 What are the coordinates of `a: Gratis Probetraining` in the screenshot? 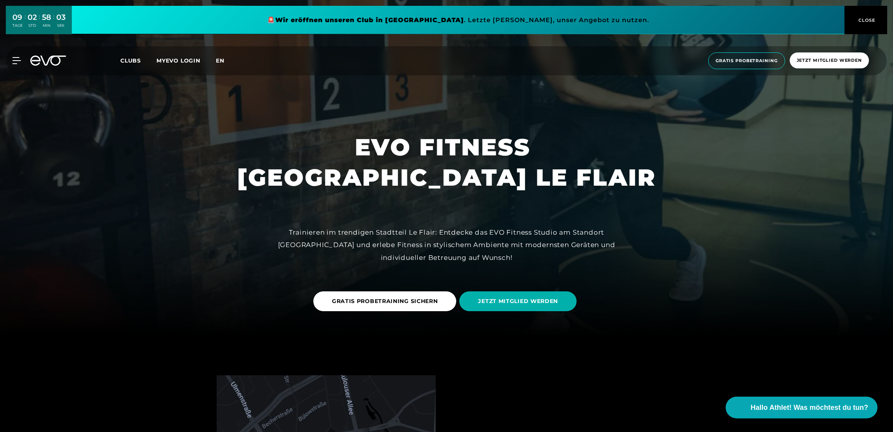 It's located at (747, 61).